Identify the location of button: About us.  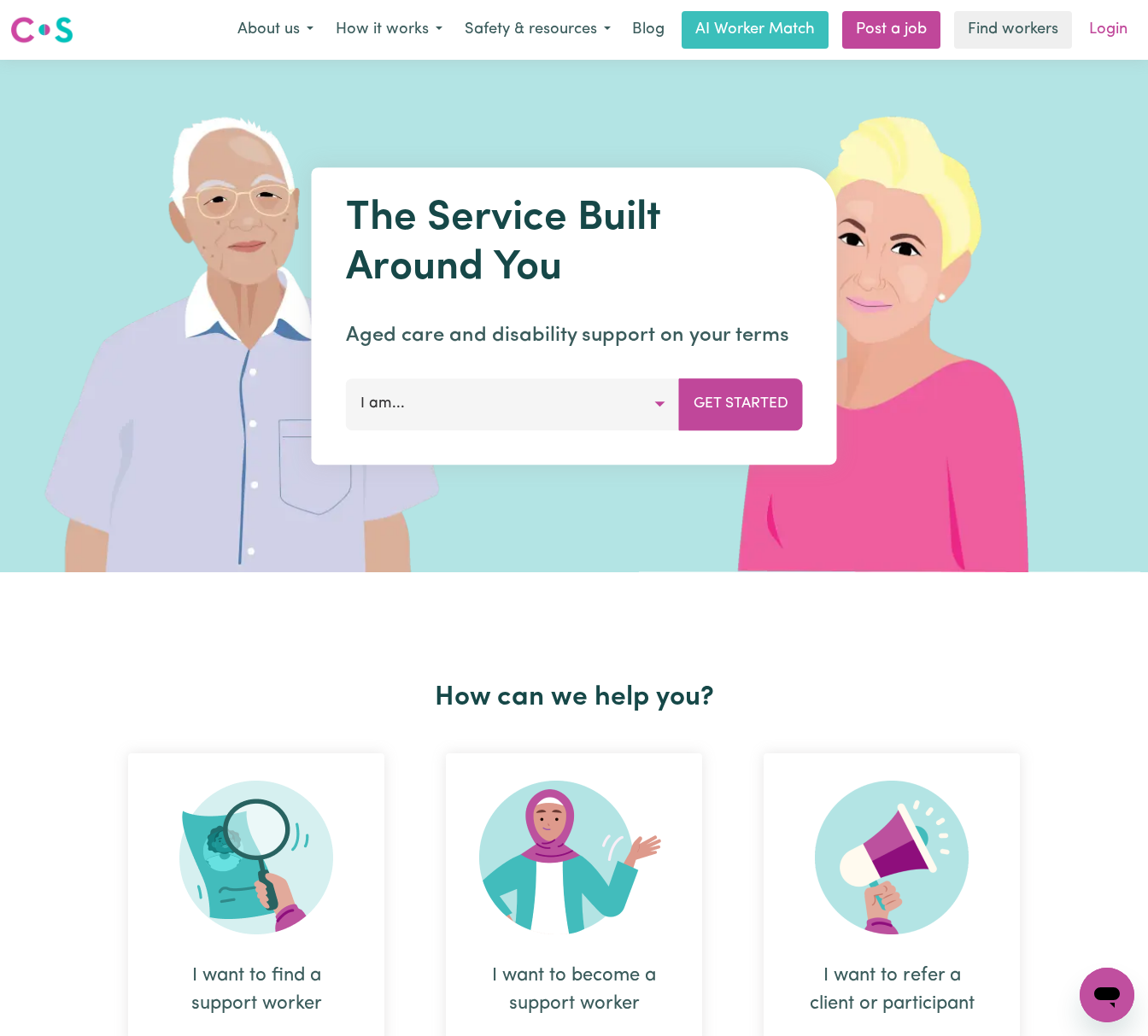
(275, 29).